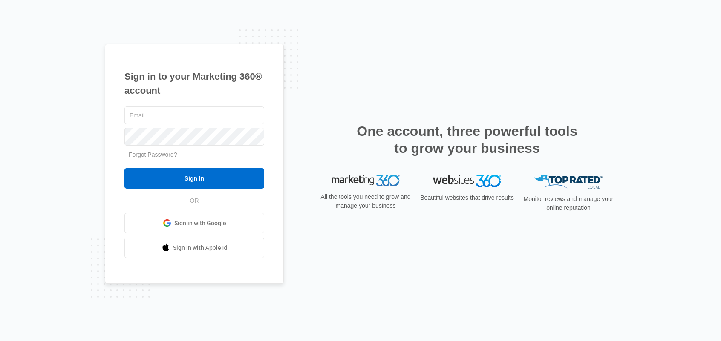  Describe the element at coordinates (194, 115) in the screenshot. I see `input: Email` at that location.